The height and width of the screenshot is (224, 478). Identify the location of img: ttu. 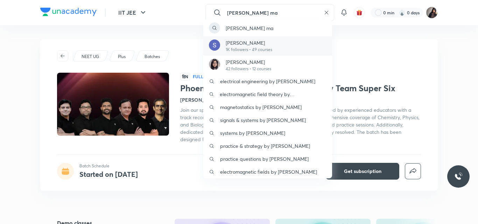
(458, 177).